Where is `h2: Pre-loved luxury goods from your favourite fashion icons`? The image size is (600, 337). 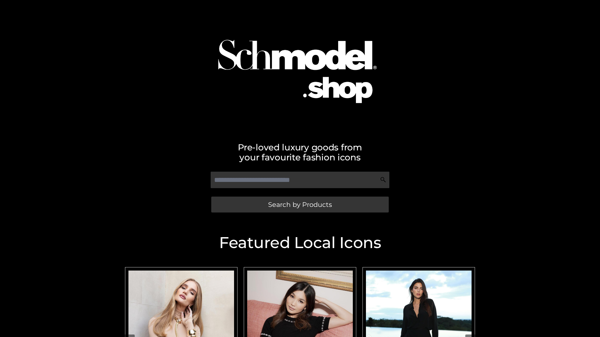
h2: Pre-loved luxury goods from your favourite fashion icons is located at coordinates (300, 152).